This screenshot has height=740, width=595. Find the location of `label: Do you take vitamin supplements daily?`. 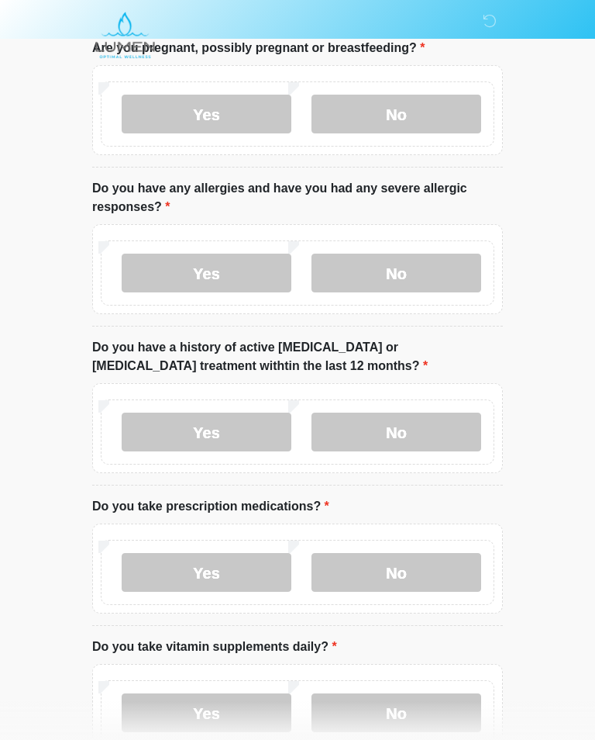

label: Do you take vitamin supplements daily? is located at coordinates (215, 647).